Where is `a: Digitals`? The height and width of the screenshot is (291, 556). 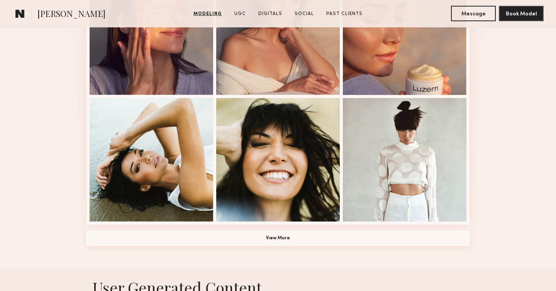 a: Digitals is located at coordinates (270, 14).